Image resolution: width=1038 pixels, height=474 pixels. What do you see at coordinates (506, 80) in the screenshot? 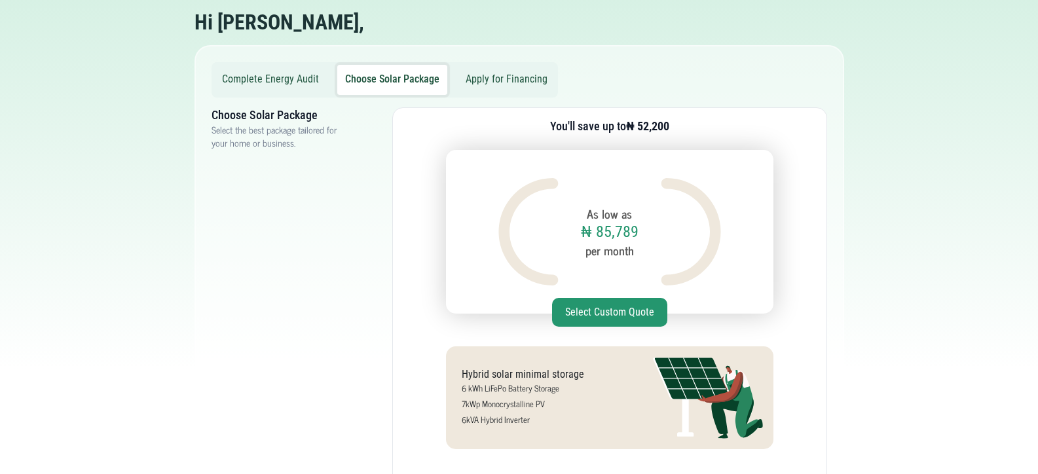
I see `button: Apply for Financing` at bounding box center [506, 80].